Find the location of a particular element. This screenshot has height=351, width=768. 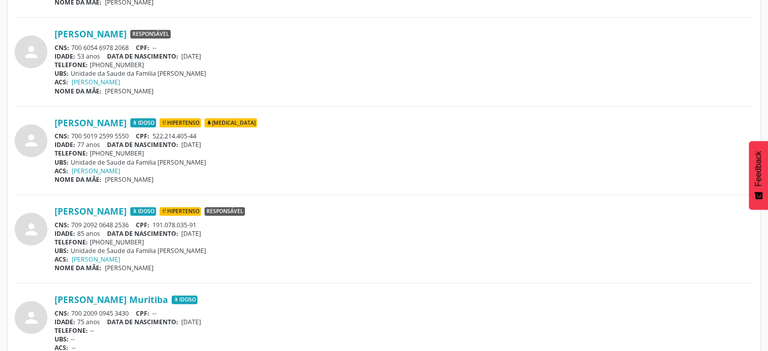

div: 700 5019 2599 5550 is located at coordinates (404, 136).